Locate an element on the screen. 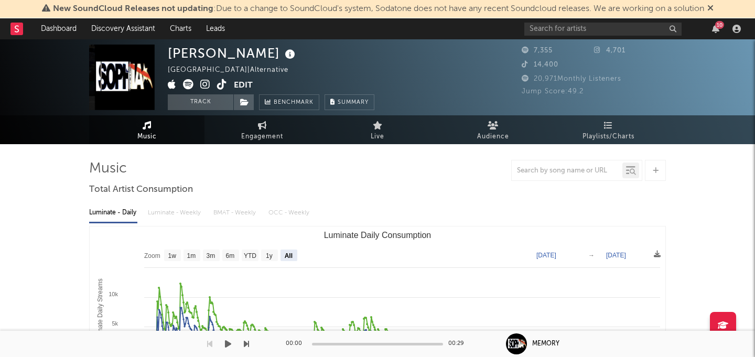 The height and width of the screenshot is (357, 755). button: Track is located at coordinates (200, 102).